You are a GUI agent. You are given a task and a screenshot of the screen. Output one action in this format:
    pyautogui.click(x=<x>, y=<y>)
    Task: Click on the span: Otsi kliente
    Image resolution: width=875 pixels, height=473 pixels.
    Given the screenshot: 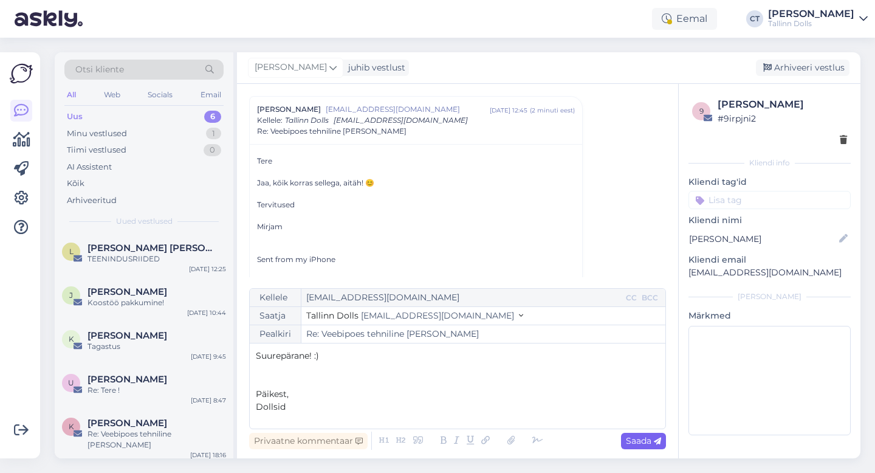 What is the action you would take?
    pyautogui.click(x=100, y=69)
    